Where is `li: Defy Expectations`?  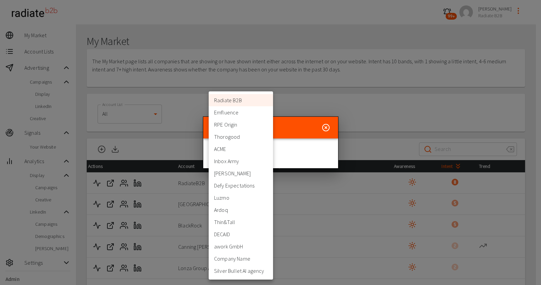 li: Defy Expectations is located at coordinates (241, 186).